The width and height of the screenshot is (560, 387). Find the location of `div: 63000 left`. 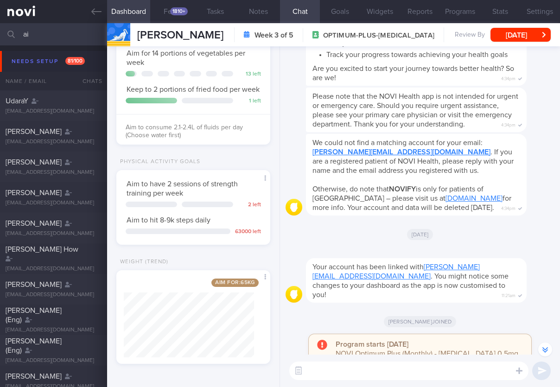

div: 63000 left is located at coordinates (248, 232).